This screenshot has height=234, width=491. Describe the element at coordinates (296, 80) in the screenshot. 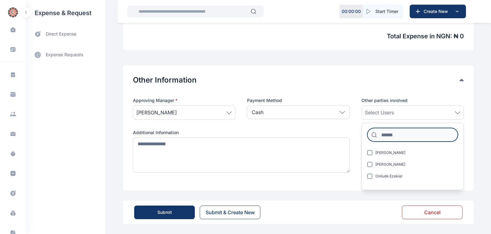

I see `button: Other Information` at that location.